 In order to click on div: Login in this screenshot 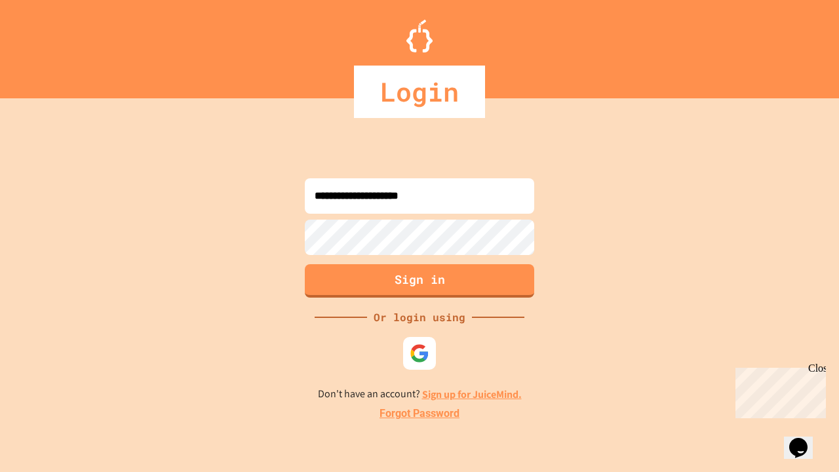, I will do `click(419, 92)`.